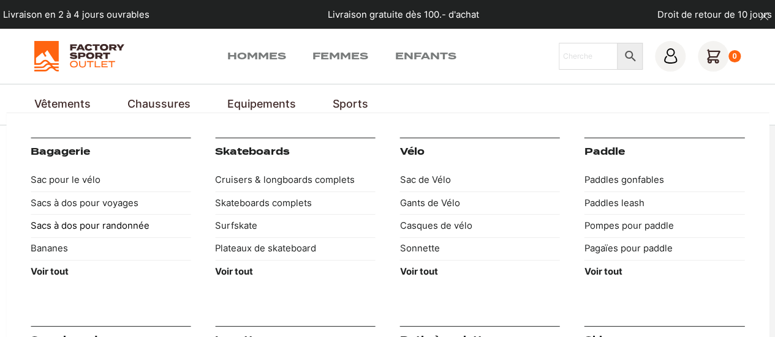 The height and width of the screenshot is (337, 775). What do you see at coordinates (479, 180) in the screenshot?
I see `a: Sac de Vélo` at bounding box center [479, 180].